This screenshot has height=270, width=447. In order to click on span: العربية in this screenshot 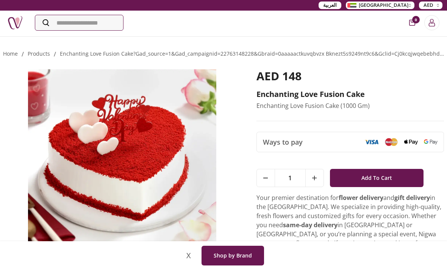, I will do `click(330, 5)`.